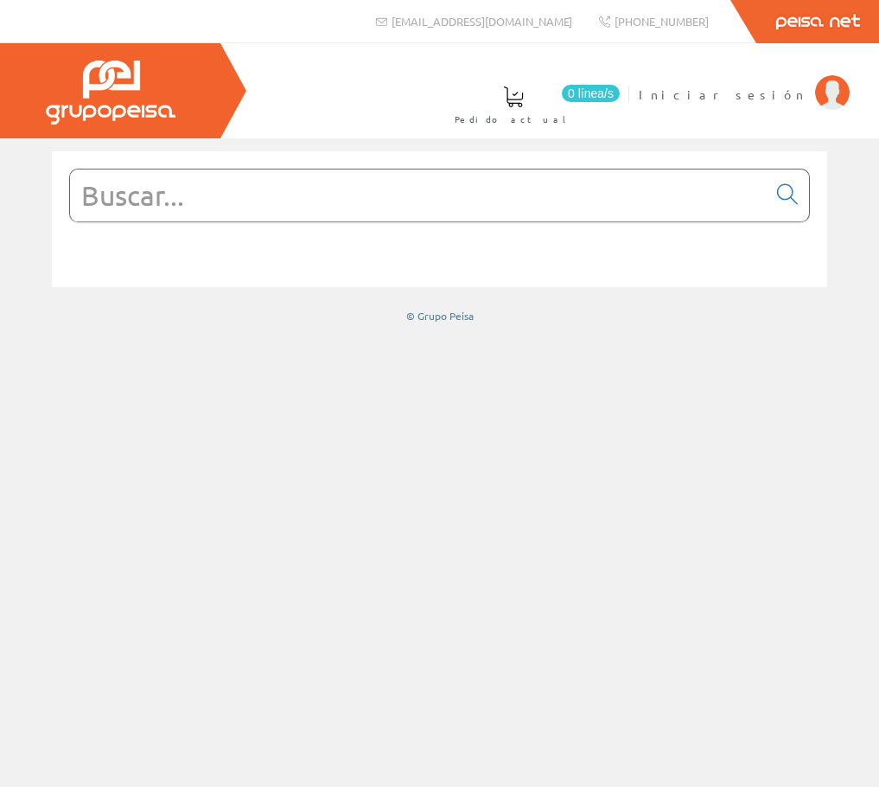  What do you see at coordinates (723, 94) in the screenshot?
I see `span: Iniciar sesión` at bounding box center [723, 94].